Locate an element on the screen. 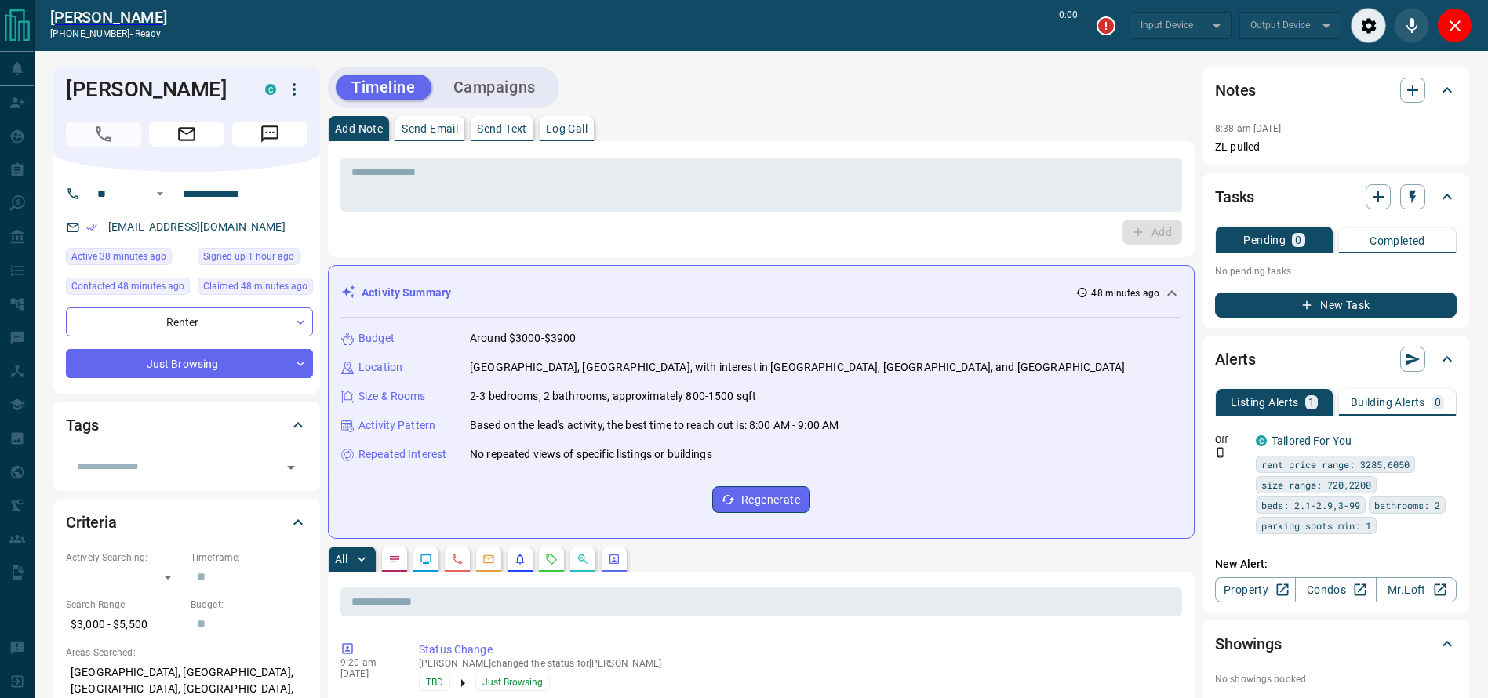  div: Renter is located at coordinates (189, 322).